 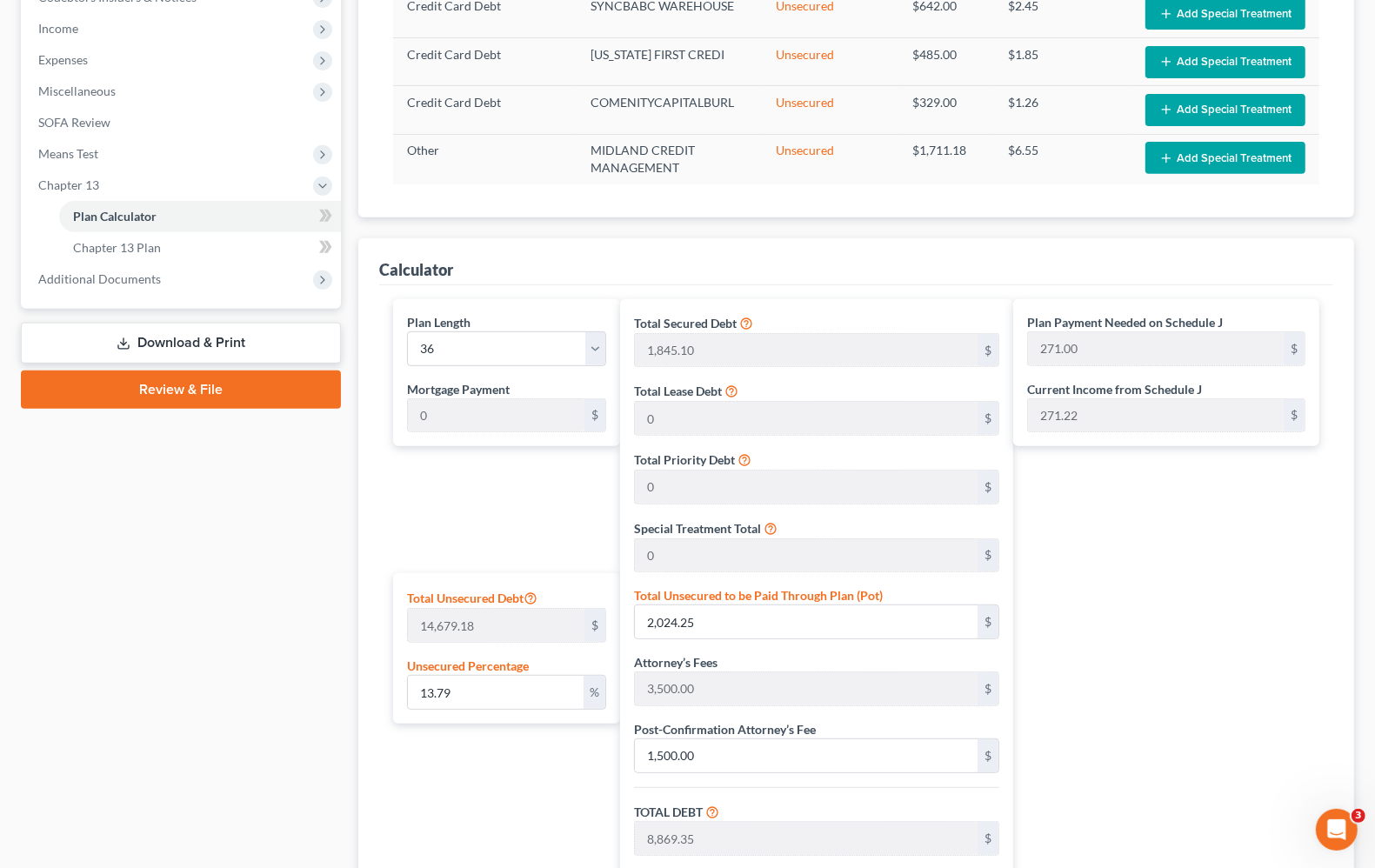 What do you see at coordinates (485, 159) in the screenshot?
I see `td: Other` at bounding box center [485, 159].